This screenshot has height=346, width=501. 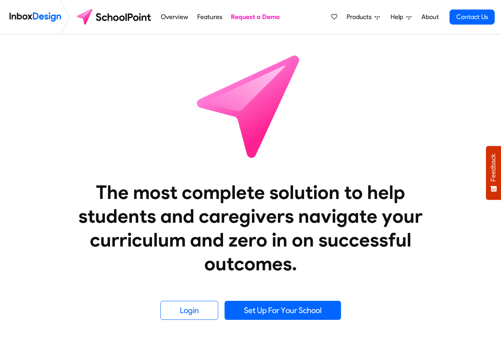 What do you see at coordinates (283, 310) in the screenshot?
I see `a: Set Up For Your School` at bounding box center [283, 310].